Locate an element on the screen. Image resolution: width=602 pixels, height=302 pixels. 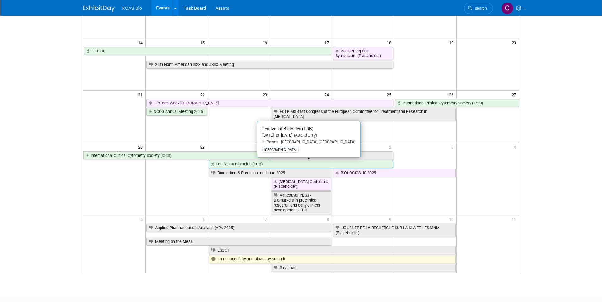
img: ExhibitDay is located at coordinates (99, 9).